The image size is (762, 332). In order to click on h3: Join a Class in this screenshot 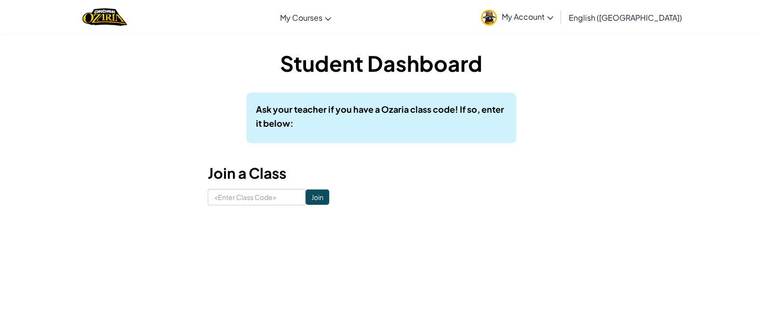, I will do `click(381, 173)`.